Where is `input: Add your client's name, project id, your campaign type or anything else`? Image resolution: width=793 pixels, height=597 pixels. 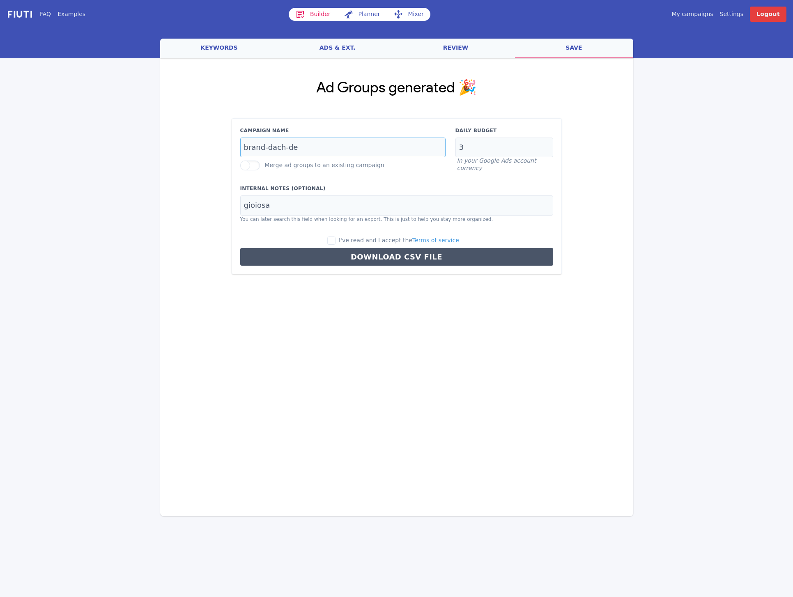
input: Add your client's name, project id, your campaign type or anything else is located at coordinates (397, 205).